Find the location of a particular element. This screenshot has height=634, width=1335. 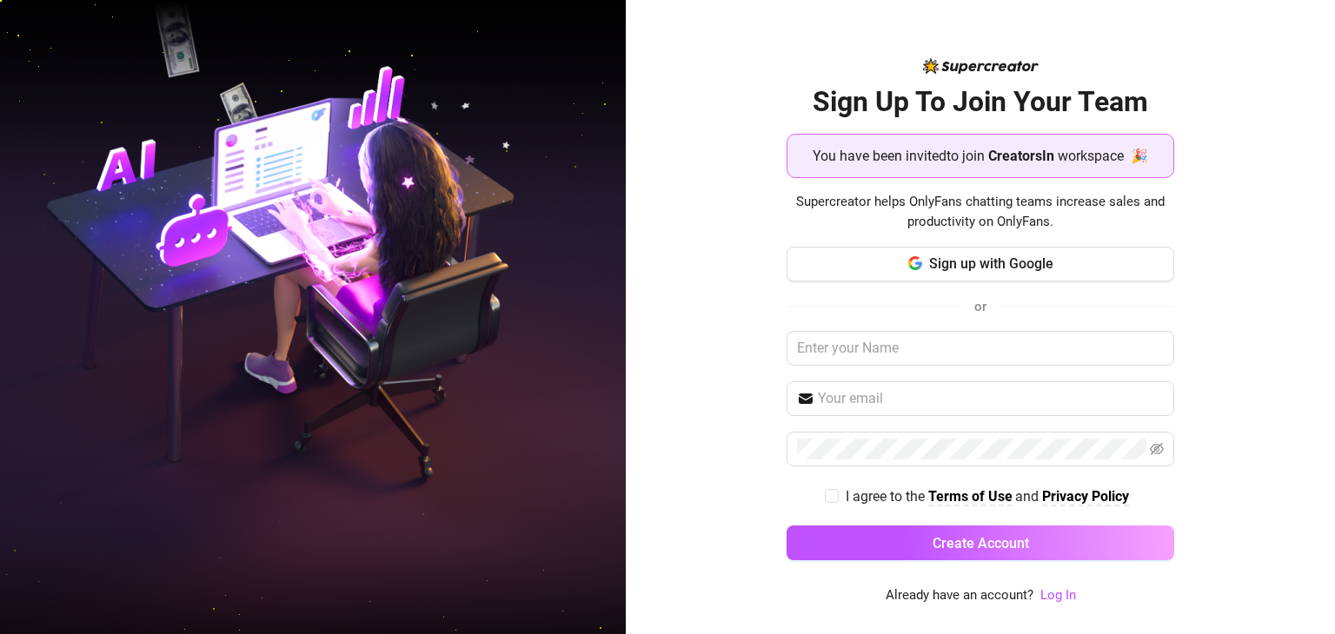

button: Create Account is located at coordinates (980, 543).